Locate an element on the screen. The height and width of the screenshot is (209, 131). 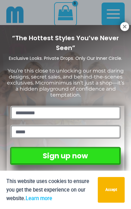
button: Close is located at coordinates (125, 27).